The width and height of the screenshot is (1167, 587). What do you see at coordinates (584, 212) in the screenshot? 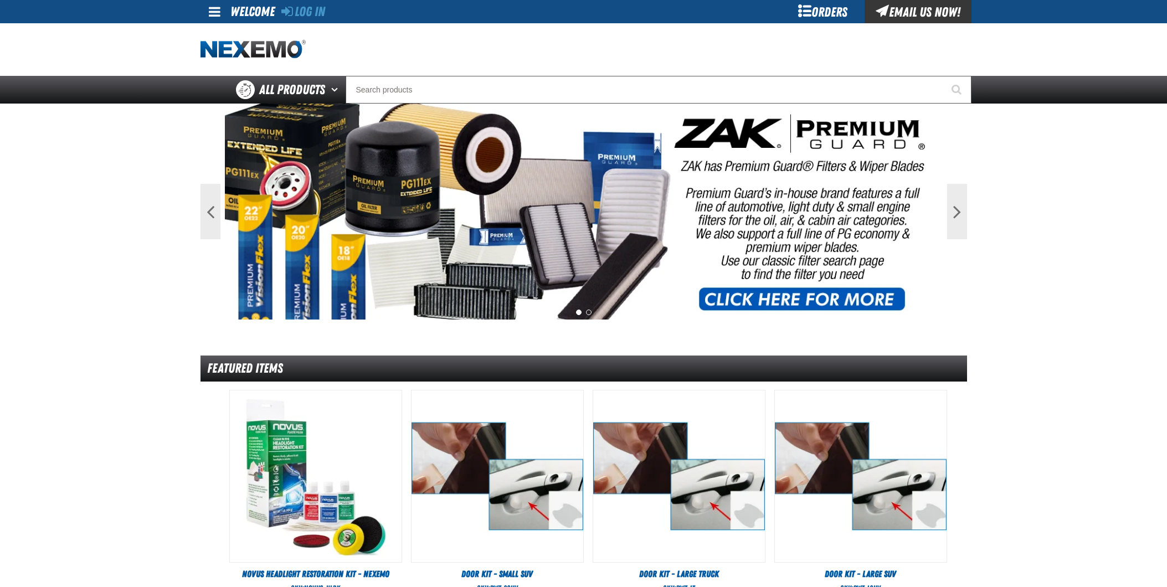
I see `img: PG Filters & Wipers` at bounding box center [584, 212].